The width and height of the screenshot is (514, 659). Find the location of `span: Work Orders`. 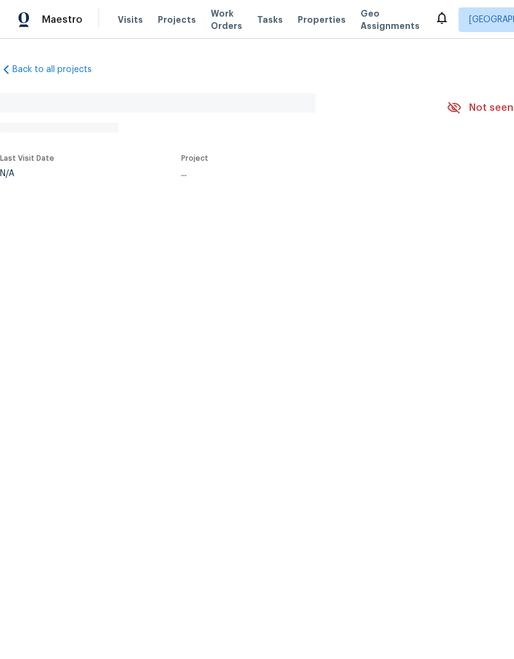

span: Work Orders is located at coordinates (226, 20).